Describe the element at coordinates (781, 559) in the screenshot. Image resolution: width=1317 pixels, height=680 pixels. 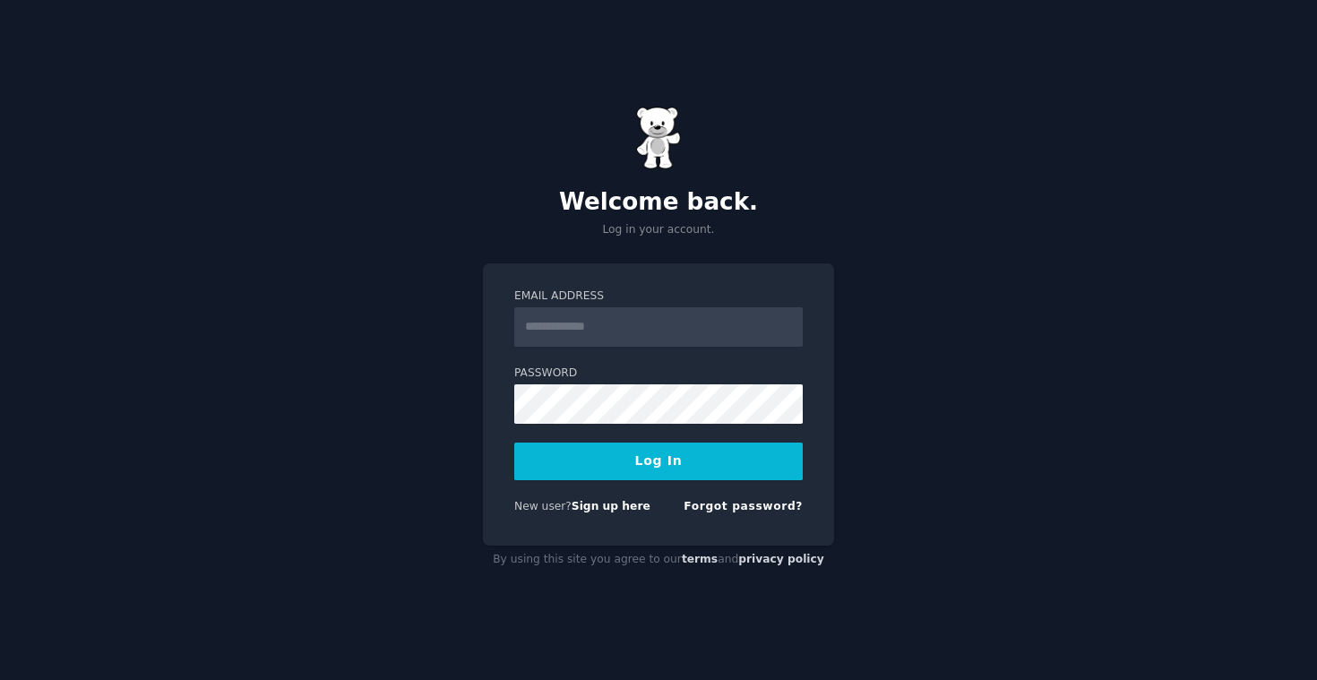
I see `a: privacy policy` at that location.